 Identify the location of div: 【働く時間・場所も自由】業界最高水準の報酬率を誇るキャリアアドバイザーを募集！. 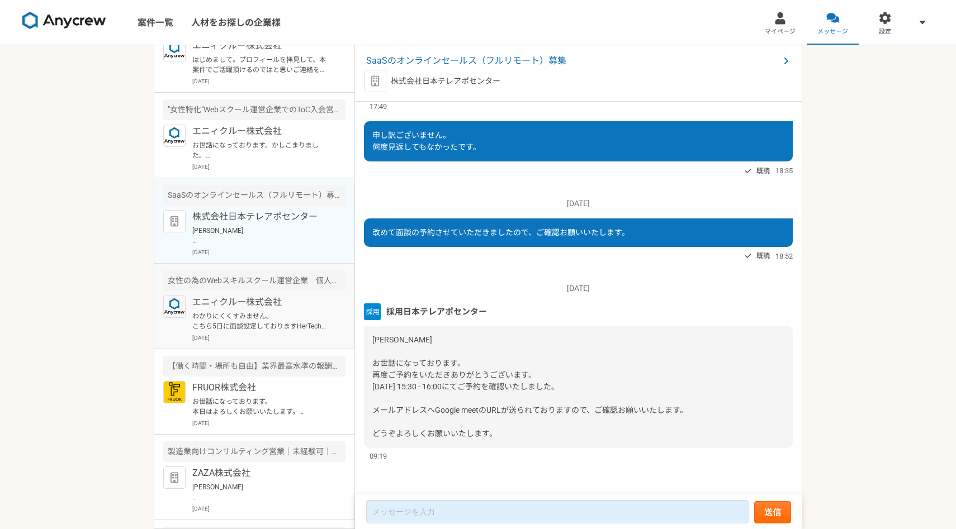
(254, 366).